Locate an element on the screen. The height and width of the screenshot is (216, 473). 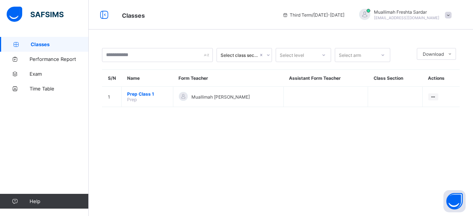
img: safsims is located at coordinates (35, 14).